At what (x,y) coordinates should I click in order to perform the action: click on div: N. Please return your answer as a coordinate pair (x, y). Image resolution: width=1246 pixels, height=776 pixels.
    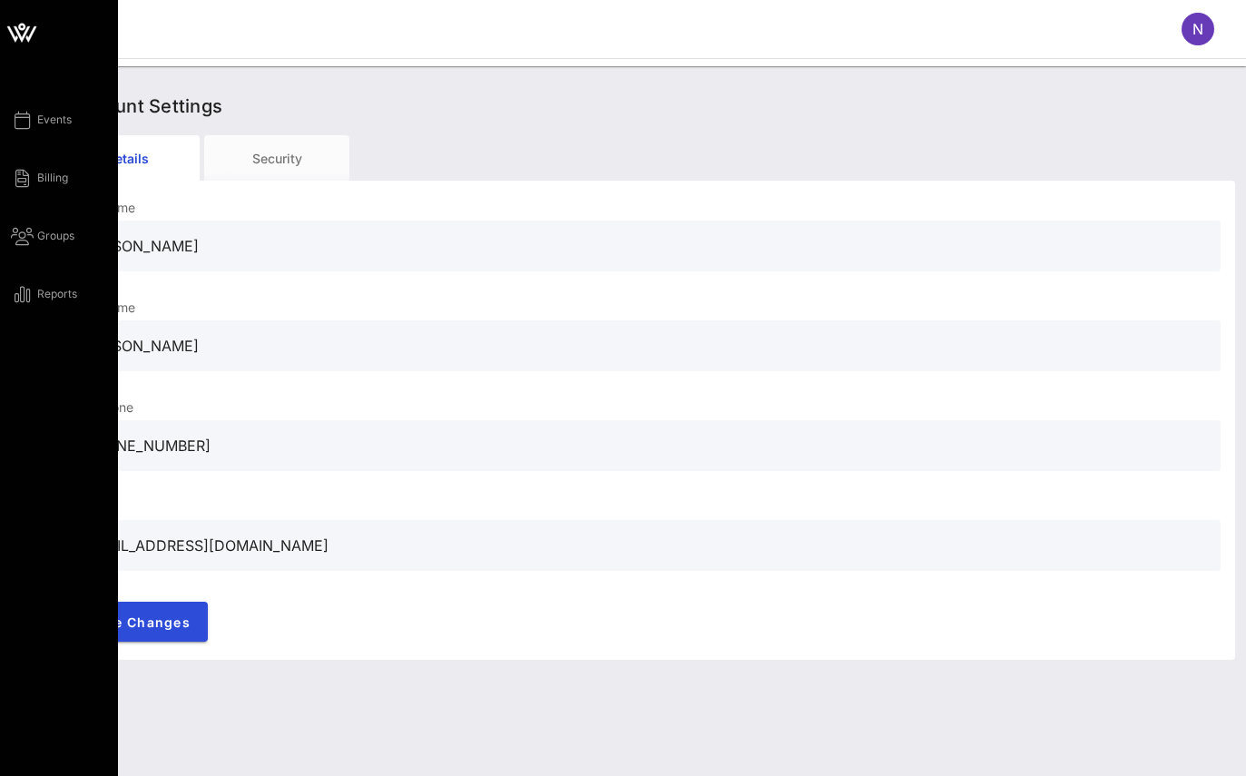
    Looking at the image, I should click on (1198, 29).